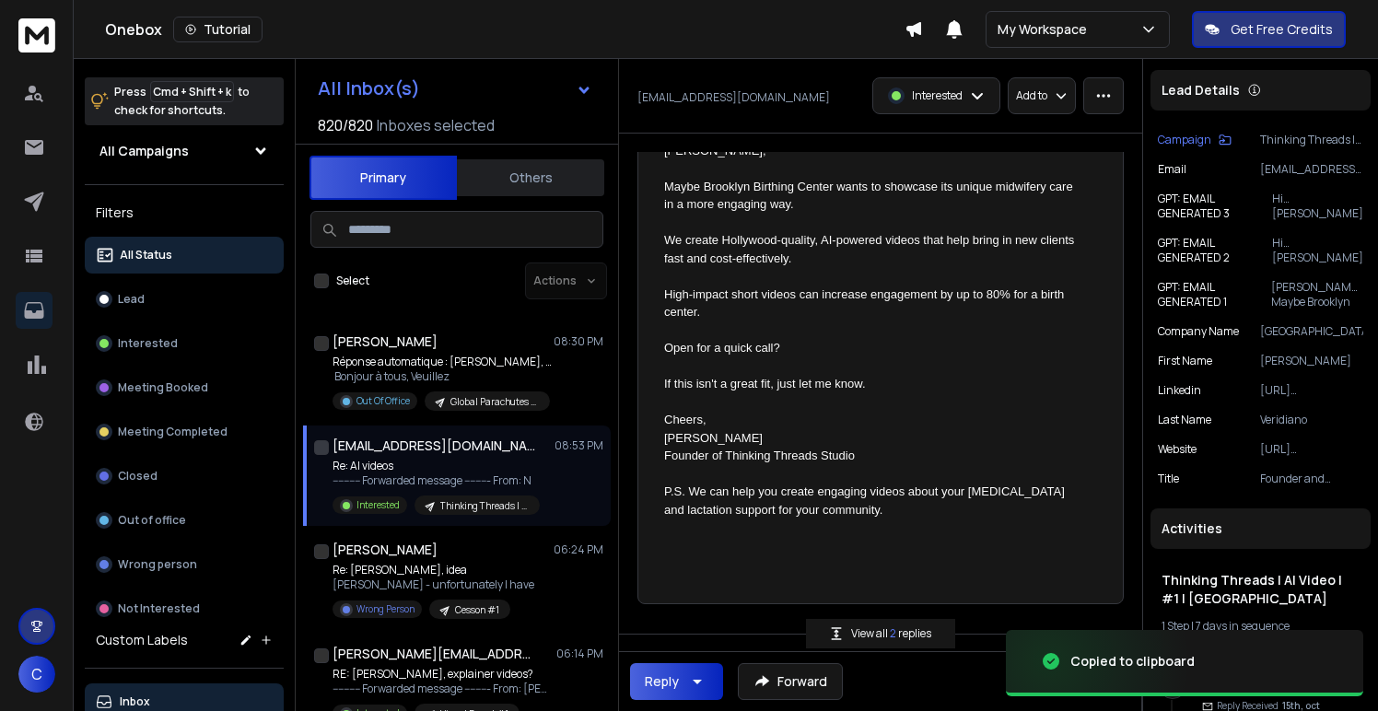 The width and height of the screenshot is (1378, 711). I want to click on p: Cesson #1, so click(477, 610).